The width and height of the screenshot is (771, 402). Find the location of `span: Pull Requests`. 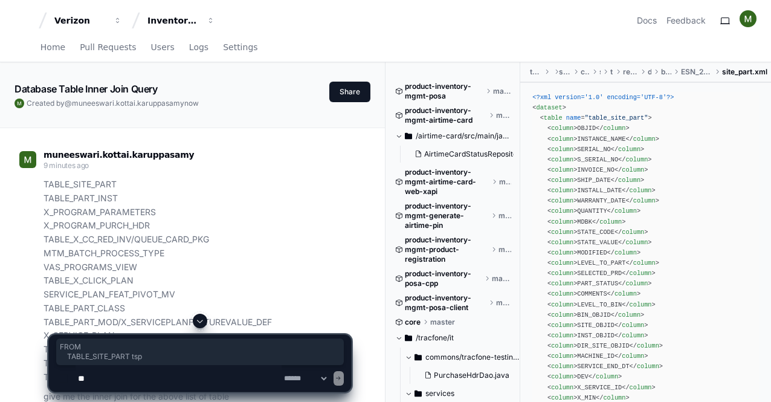

span: Pull Requests is located at coordinates (108, 47).